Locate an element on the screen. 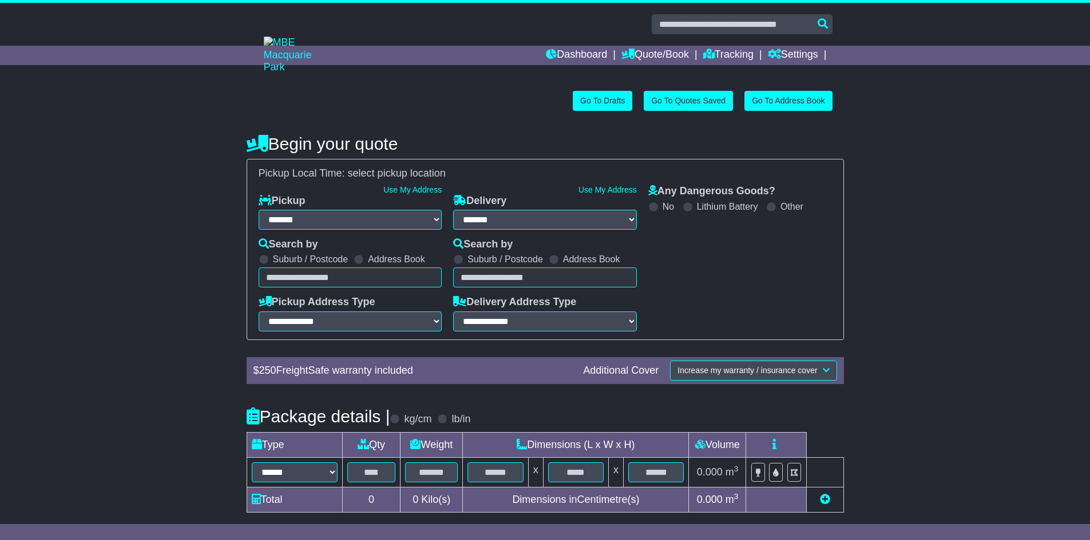  a: Go To Quotes Saved is located at coordinates (688, 101).